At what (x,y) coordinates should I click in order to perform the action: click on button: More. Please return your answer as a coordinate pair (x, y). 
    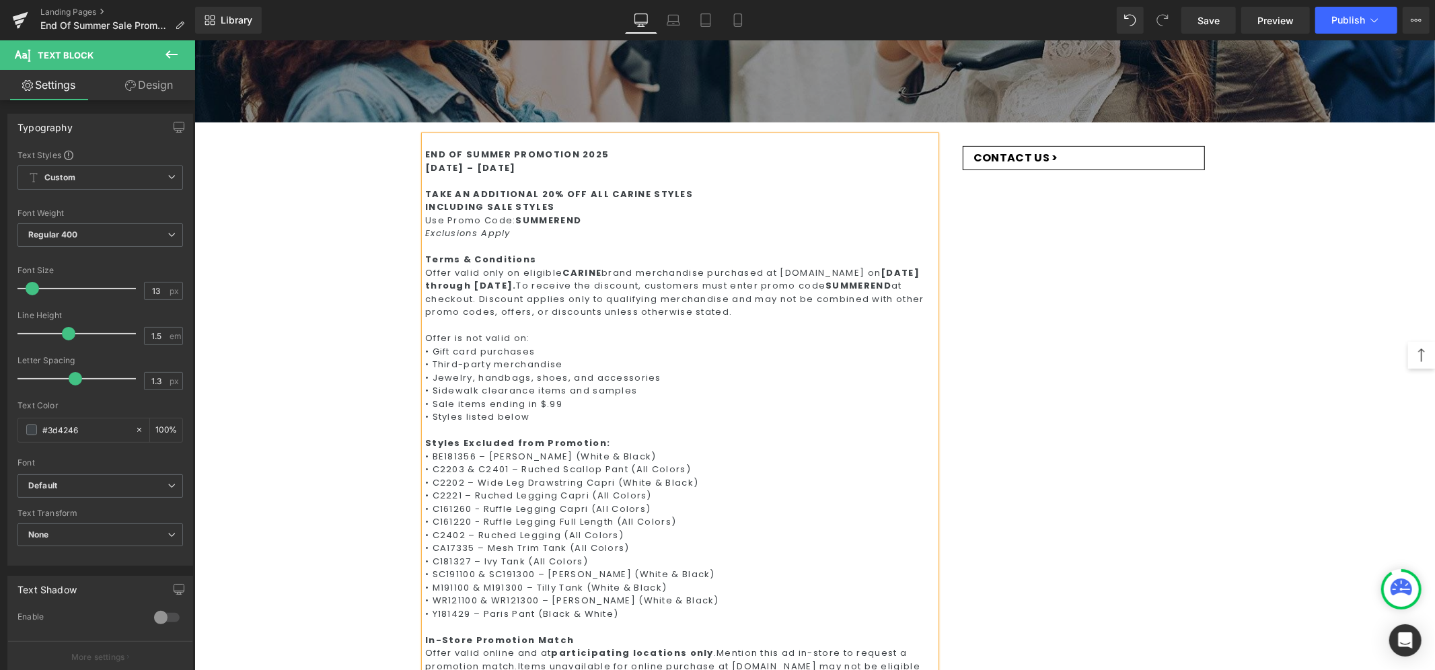
    Looking at the image, I should click on (1416, 20).